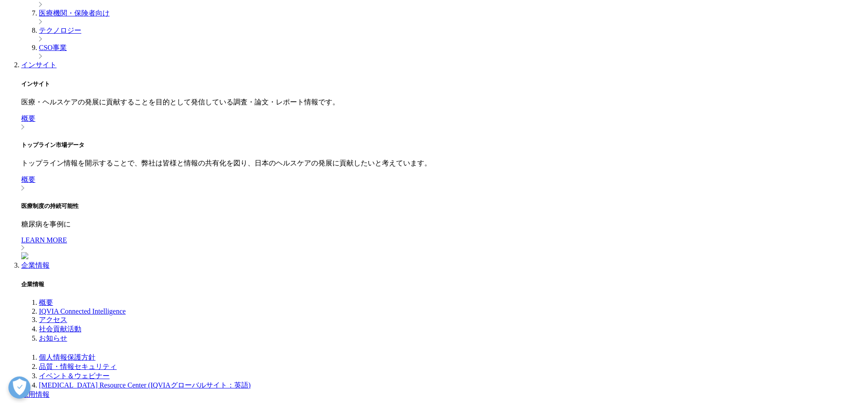  What do you see at coordinates (60, 328) in the screenshot?
I see `a: 社会貢献活動` at bounding box center [60, 328].